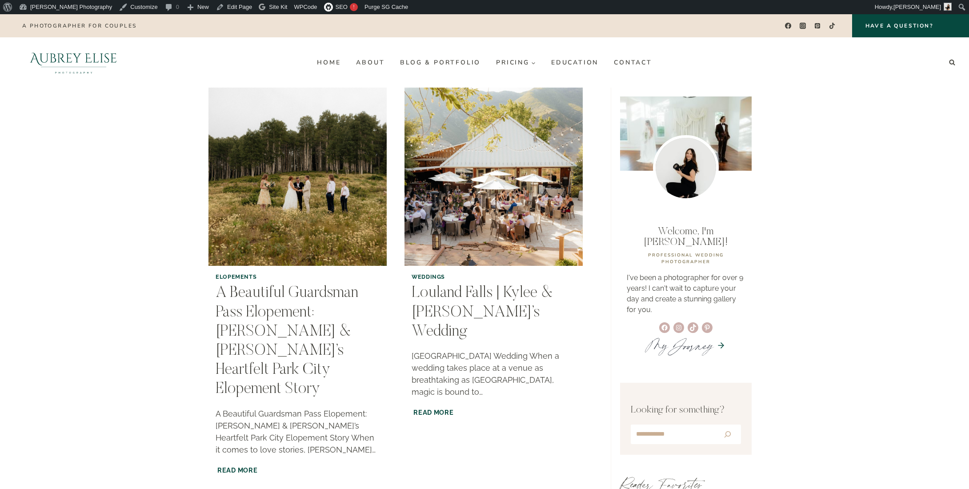 The image size is (969, 489). Describe the element at coordinates (278, 7) in the screenshot. I see `span: Site Kit` at that location.